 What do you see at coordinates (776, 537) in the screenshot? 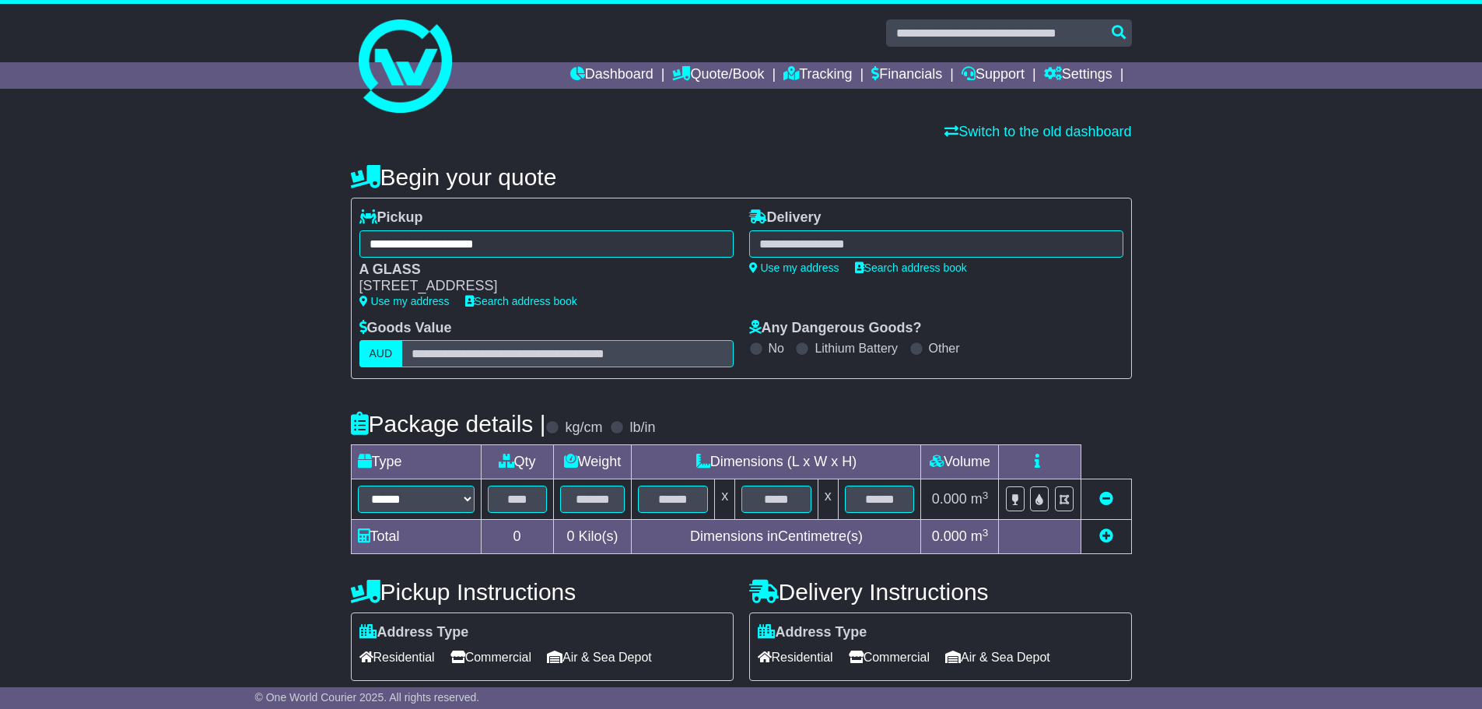
I see `td: Dimensions in Centimetre(s)` at bounding box center [776, 537].